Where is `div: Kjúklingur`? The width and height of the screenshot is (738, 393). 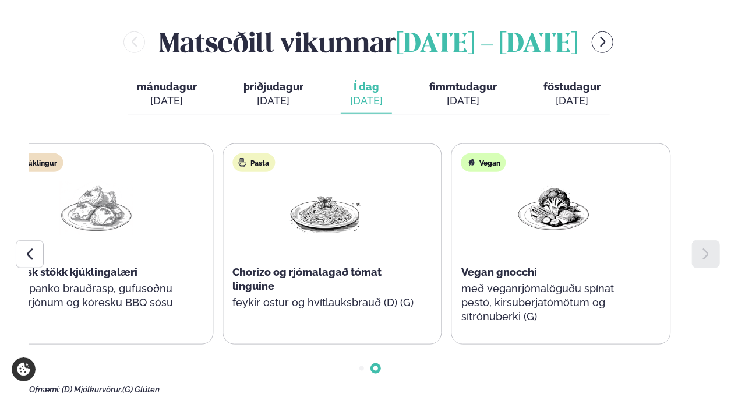
div: Kjúklingur is located at coordinates (33, 163).